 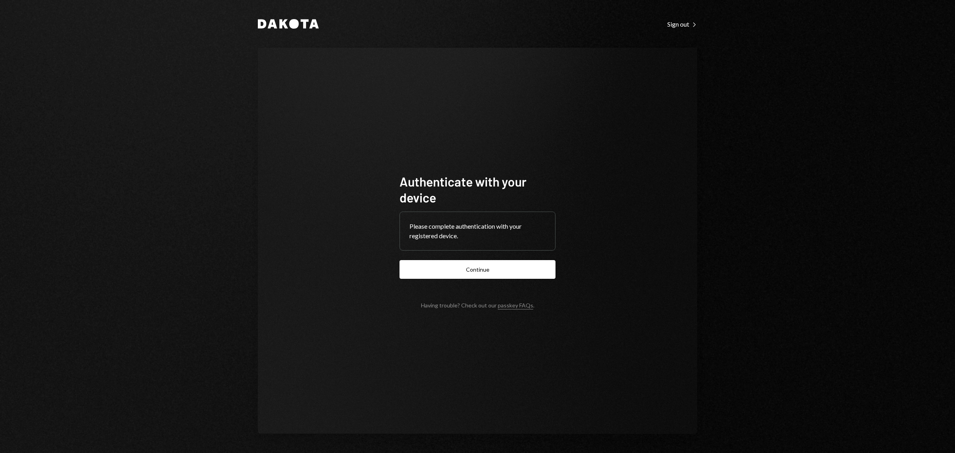 What do you see at coordinates (478, 231) in the screenshot?
I see `div: Please complete authentication with your registered device.` at bounding box center [478, 231].